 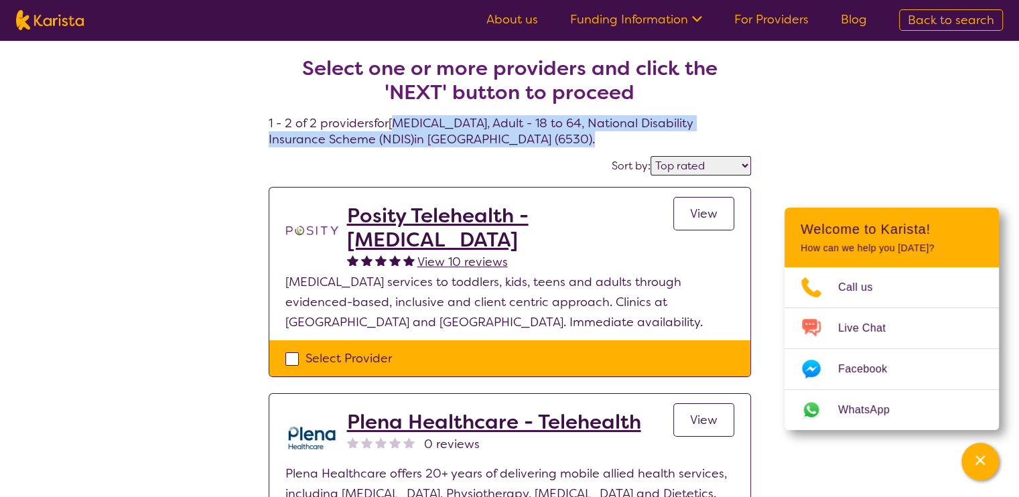 I want to click on h2: Select one or more providers and click the 'NEXT' button to proceed, so click(x=510, y=80).